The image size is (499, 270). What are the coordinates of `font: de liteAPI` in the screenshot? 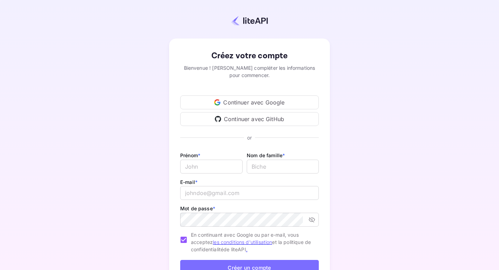 It's located at (235, 249).